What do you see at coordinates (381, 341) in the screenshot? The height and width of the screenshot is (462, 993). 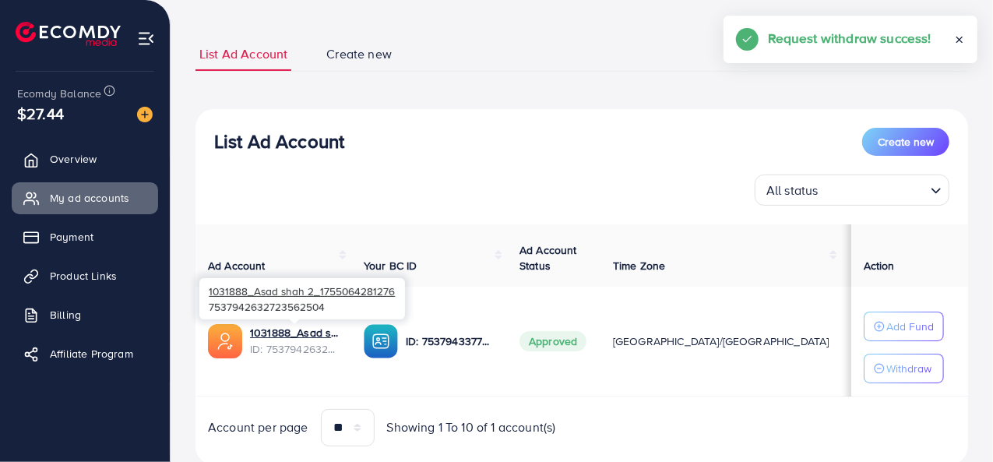 I see `img: ic-ba-acc.ded83a64.svg` at bounding box center [381, 341].